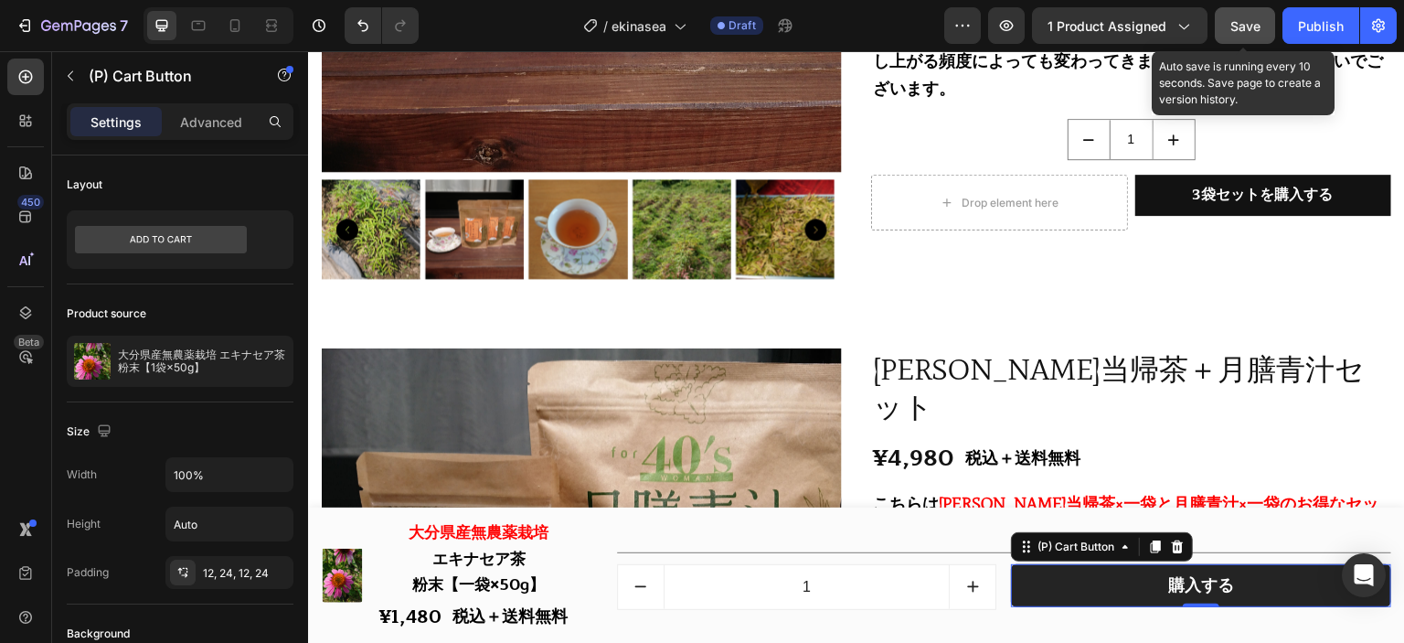  Describe the element at coordinates (123, 26) in the screenshot. I see `p: 7` at that location.